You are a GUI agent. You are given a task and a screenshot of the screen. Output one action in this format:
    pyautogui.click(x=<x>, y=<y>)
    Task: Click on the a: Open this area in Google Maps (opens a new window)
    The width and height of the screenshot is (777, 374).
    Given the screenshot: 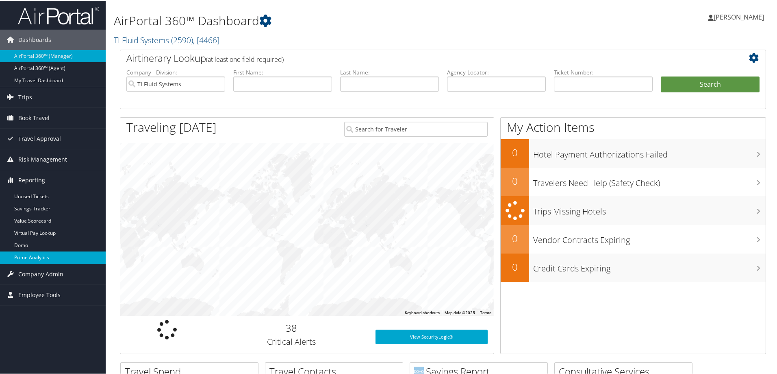 What is the action you would take?
    pyautogui.click(x=136, y=309)
    